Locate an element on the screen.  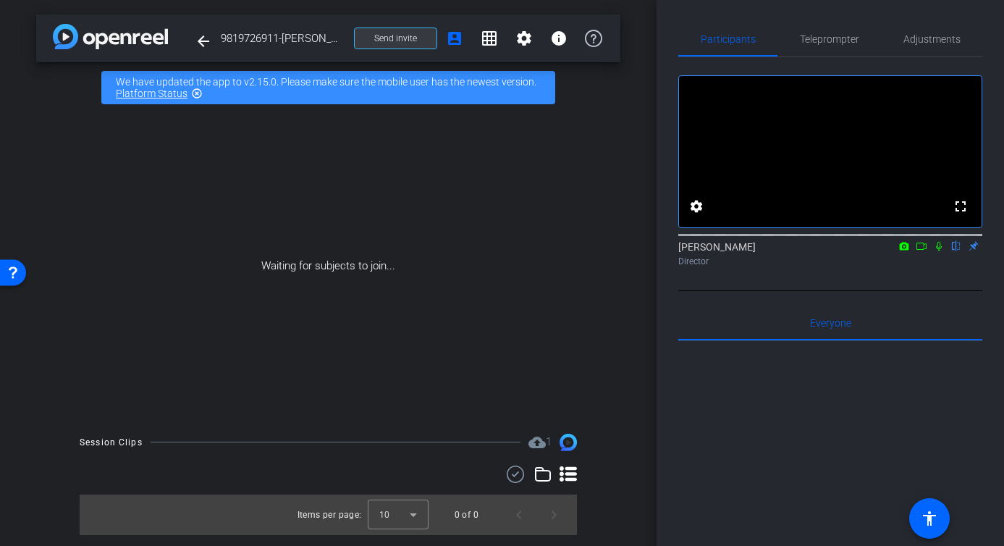
span: Teleprompter is located at coordinates (829, 39).